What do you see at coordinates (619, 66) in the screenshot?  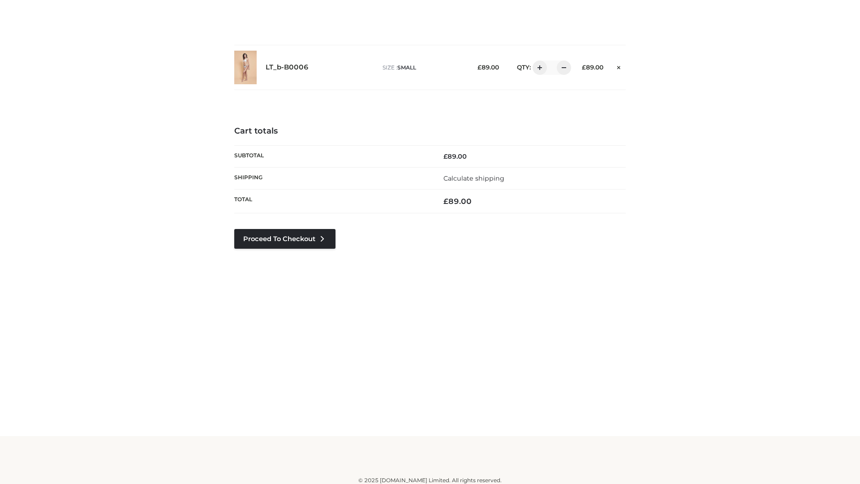 I see `a: Remove this item` at bounding box center [619, 66].